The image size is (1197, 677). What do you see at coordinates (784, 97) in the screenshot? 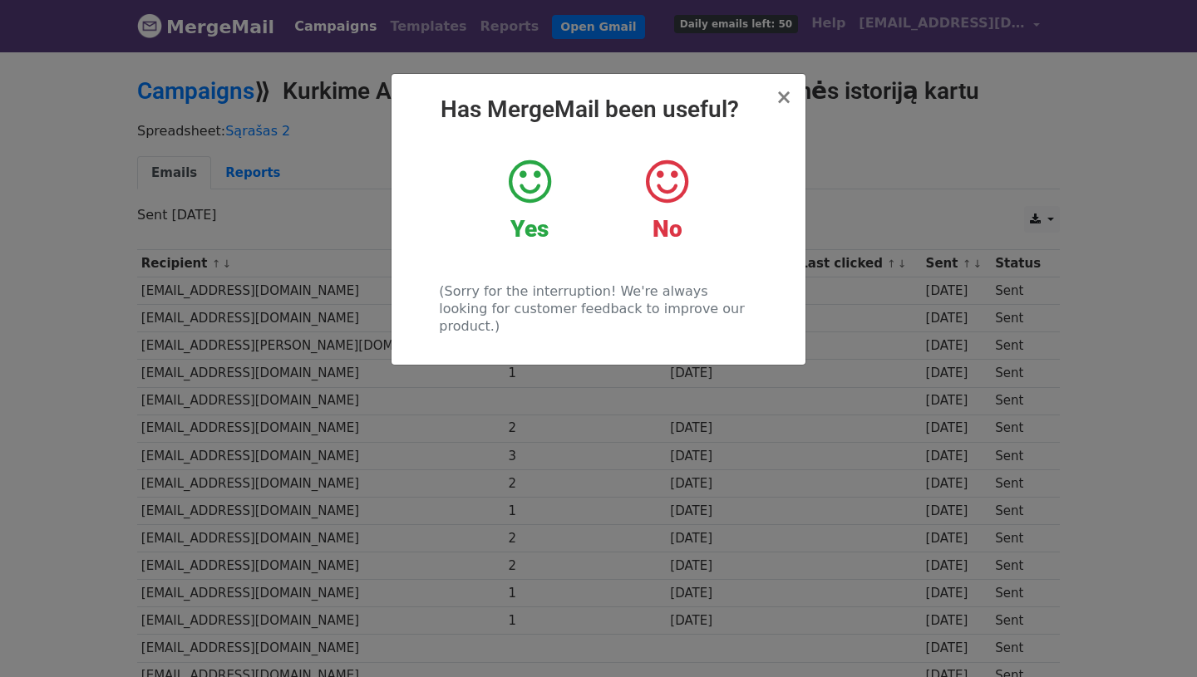
I see `button: Close` at bounding box center [784, 97].